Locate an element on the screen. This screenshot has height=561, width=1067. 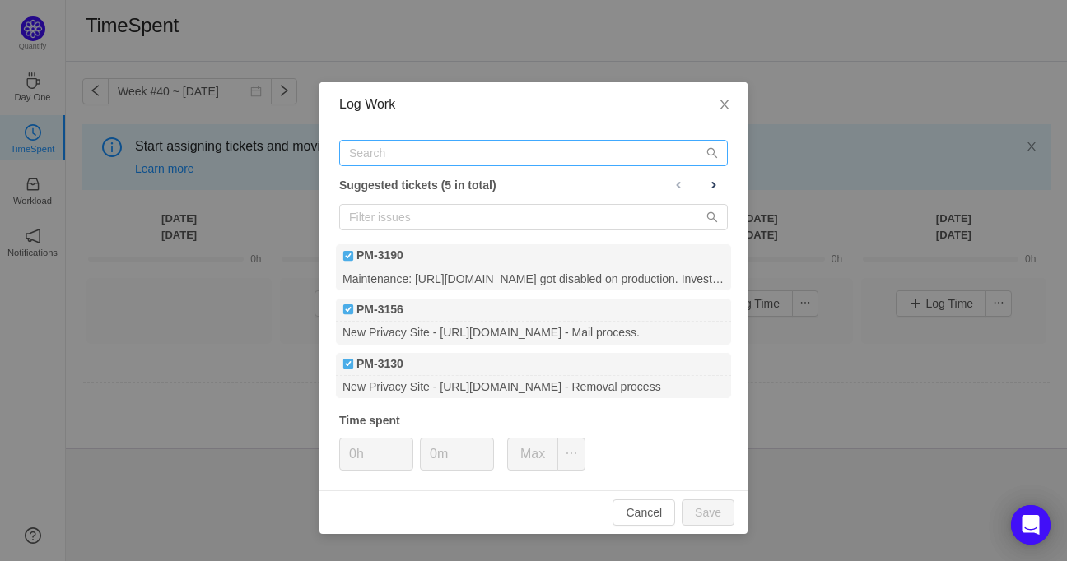
b: PM-3156 is located at coordinates (379, 309).